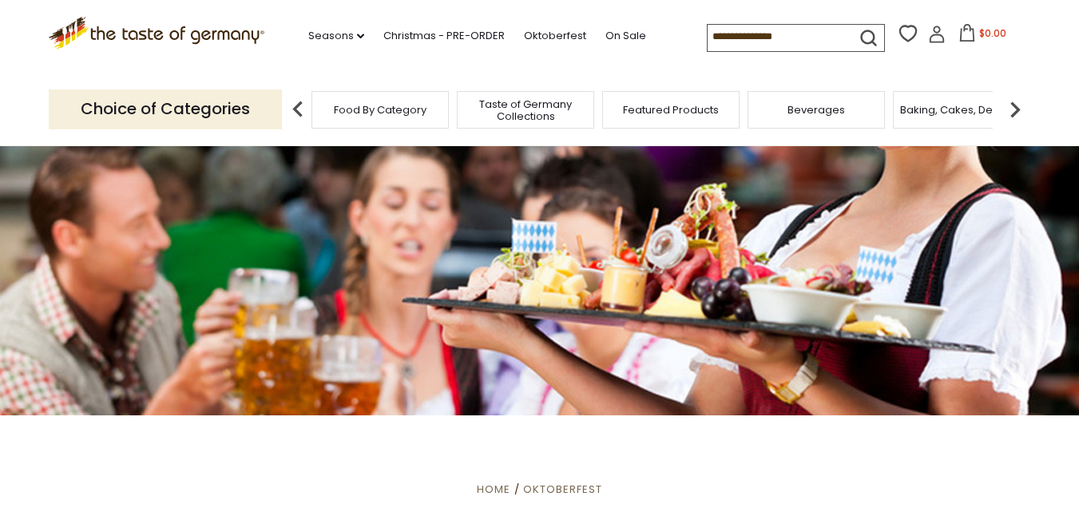 The height and width of the screenshot is (512, 1079). What do you see at coordinates (444, 36) in the screenshot?
I see `a: Christmas - PRE-ORDER` at bounding box center [444, 36].